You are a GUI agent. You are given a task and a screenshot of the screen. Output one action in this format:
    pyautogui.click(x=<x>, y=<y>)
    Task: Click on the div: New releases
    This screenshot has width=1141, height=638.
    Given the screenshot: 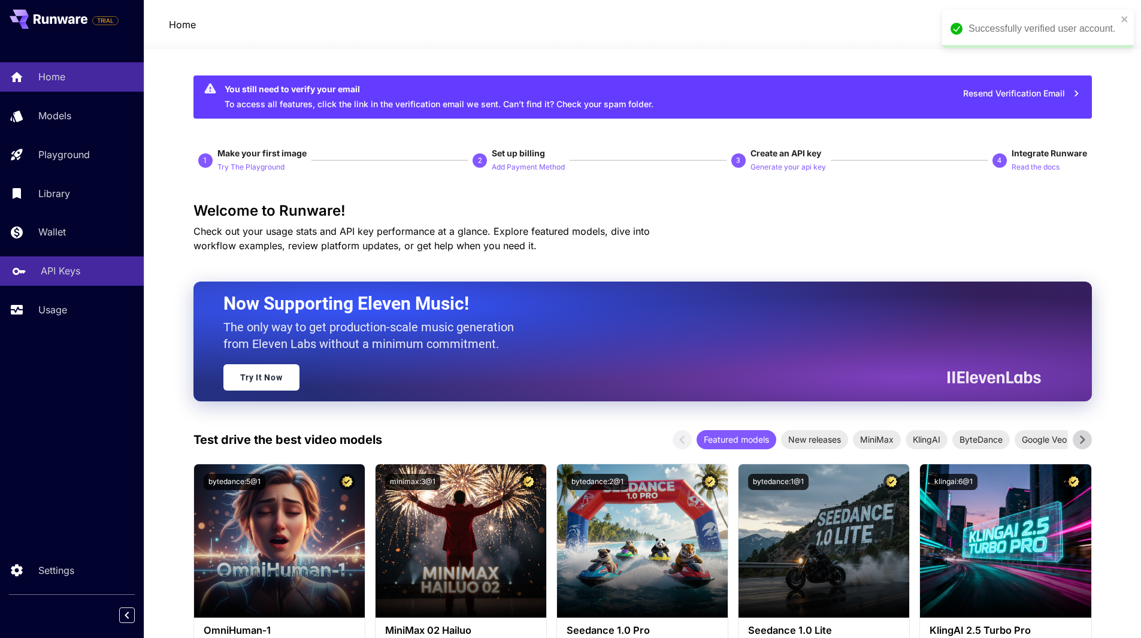 What is the action you would take?
    pyautogui.click(x=814, y=440)
    